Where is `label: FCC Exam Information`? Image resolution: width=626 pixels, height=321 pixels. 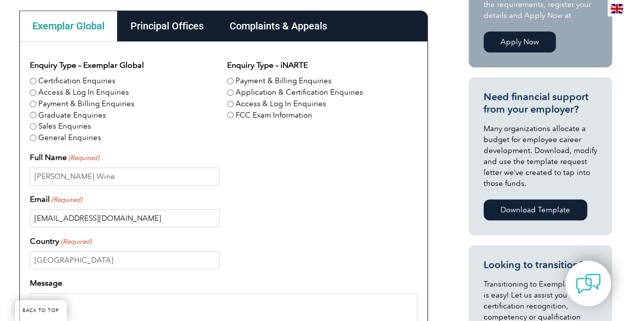 label: FCC Exam Information is located at coordinates (274, 115).